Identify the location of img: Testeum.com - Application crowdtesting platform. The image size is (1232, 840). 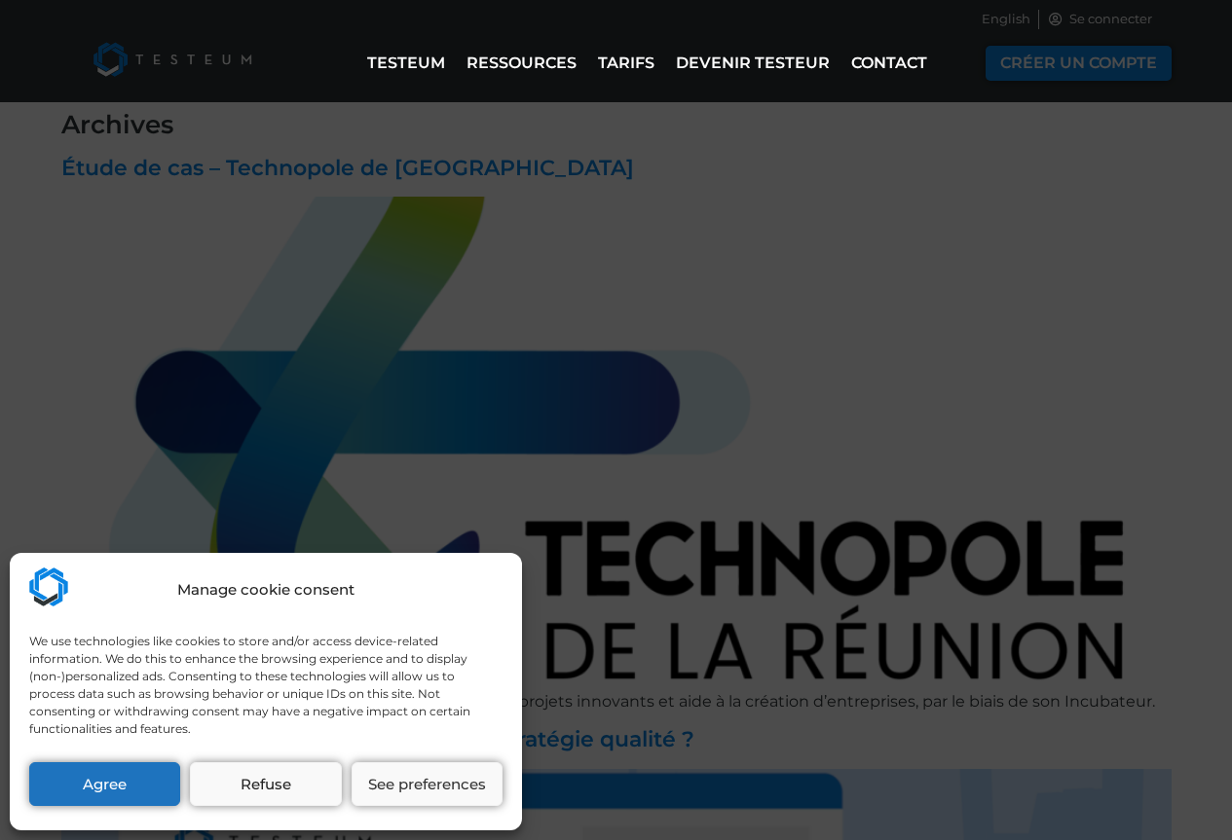
(49, 587).